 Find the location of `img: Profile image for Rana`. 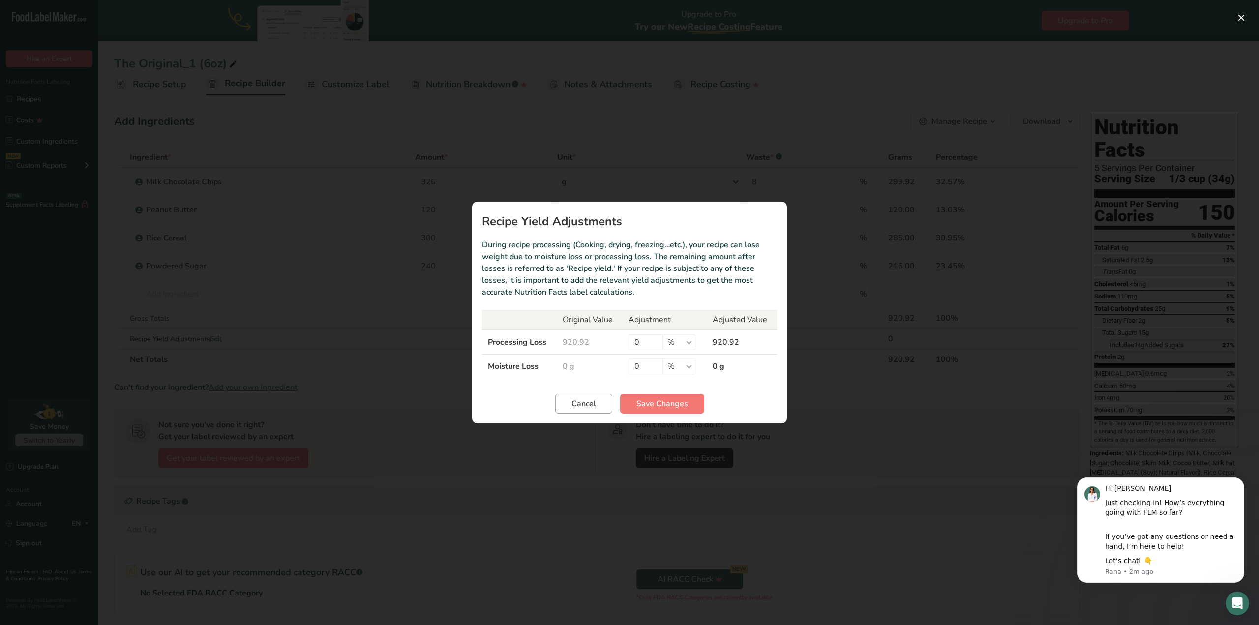

img: Profile image for Rana is located at coordinates (30, 31).